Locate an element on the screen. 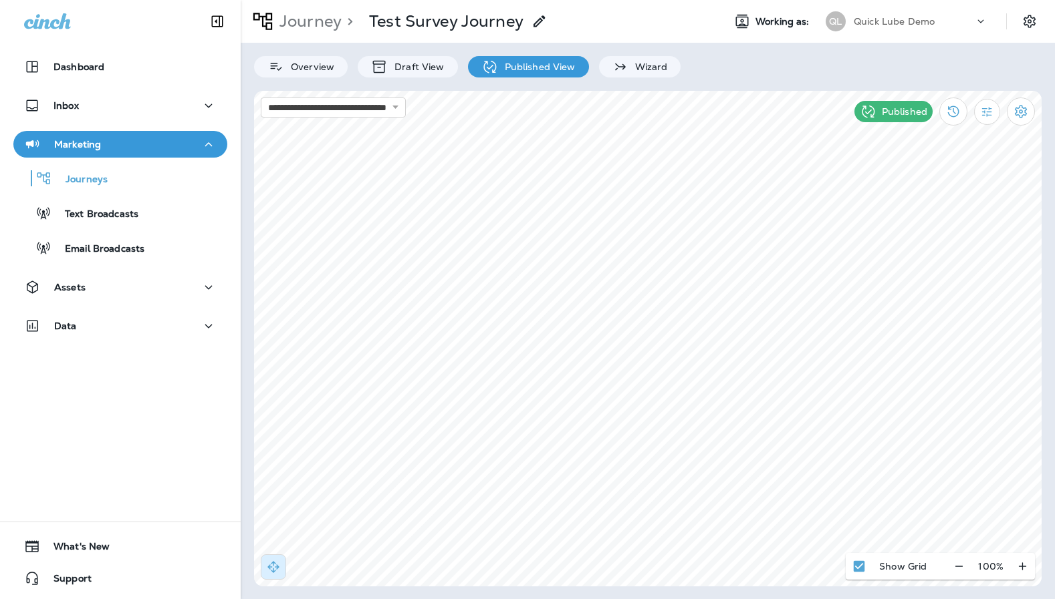 This screenshot has height=599, width=1055. span: Support is located at coordinates (65, 581).